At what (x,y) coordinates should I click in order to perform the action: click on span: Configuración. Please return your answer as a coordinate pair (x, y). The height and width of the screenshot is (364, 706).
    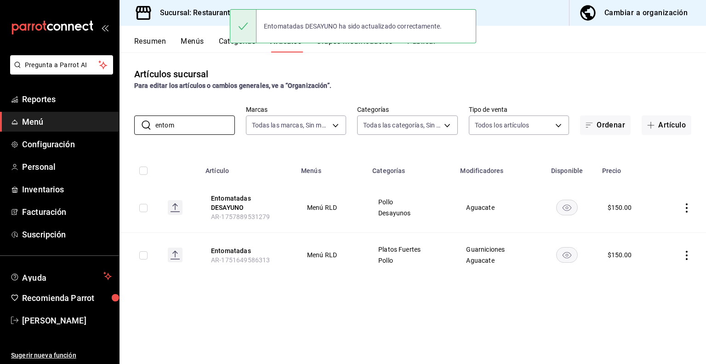
    Looking at the image, I should click on (67, 144).